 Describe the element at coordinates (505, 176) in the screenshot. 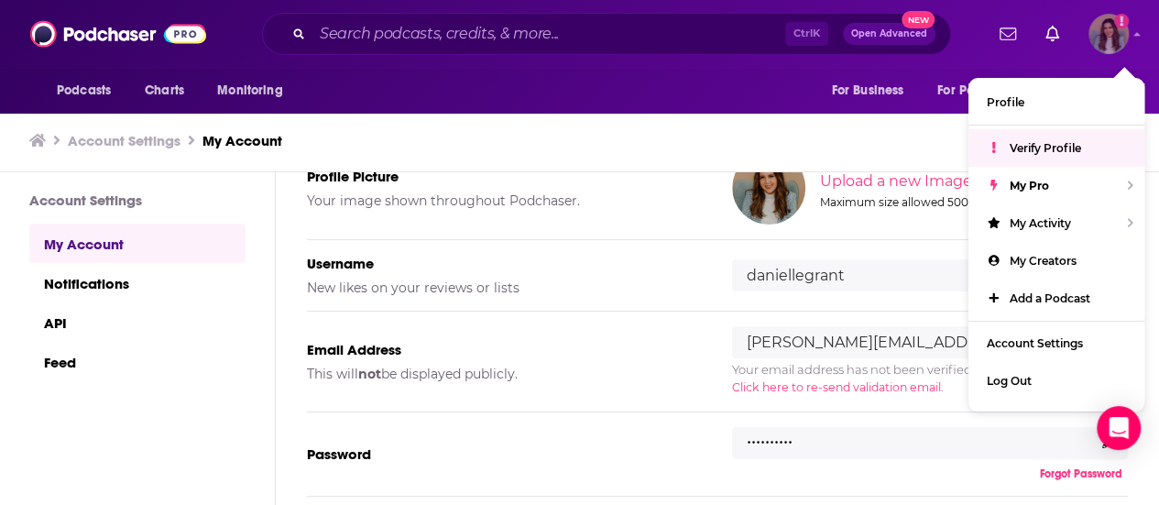

I see `h5: Profile Picture` at that location.